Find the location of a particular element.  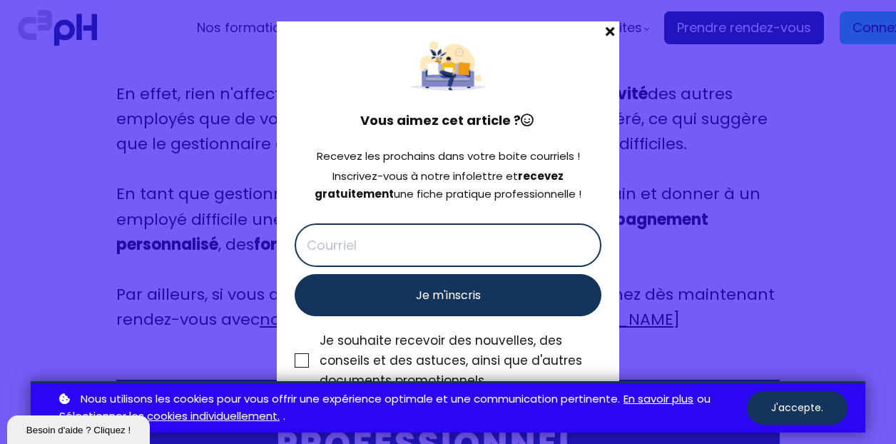

div: Je souhaite recevoir des nouvelles, des conseils et des astuces, ainsi que d'autres documents pro... is located at coordinates (460, 360).